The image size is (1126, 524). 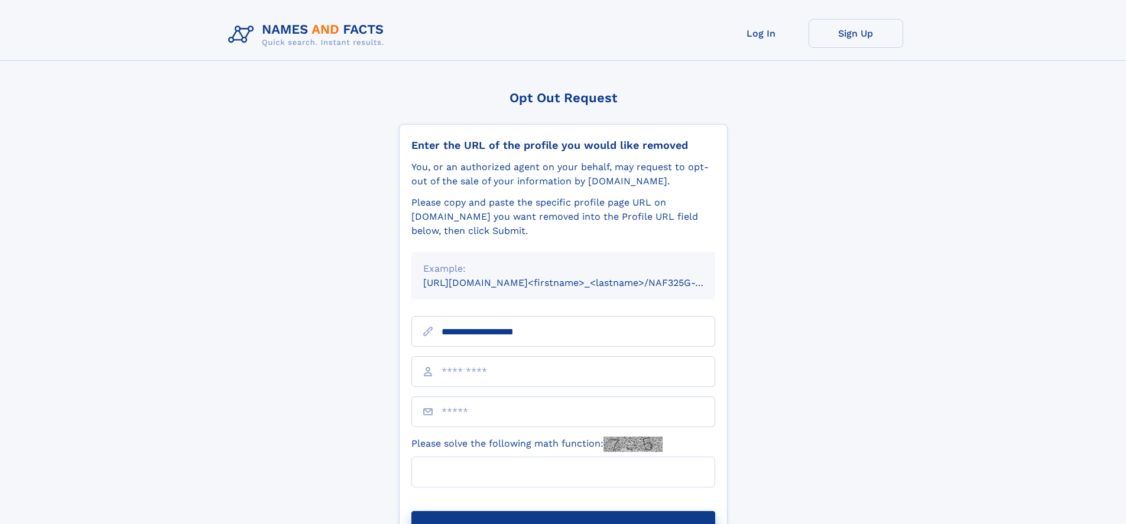 I want to click on div: You, or an authorized agent on your behalf, may request to opt-out of the sale of your informatio..., so click(x=563, y=174).